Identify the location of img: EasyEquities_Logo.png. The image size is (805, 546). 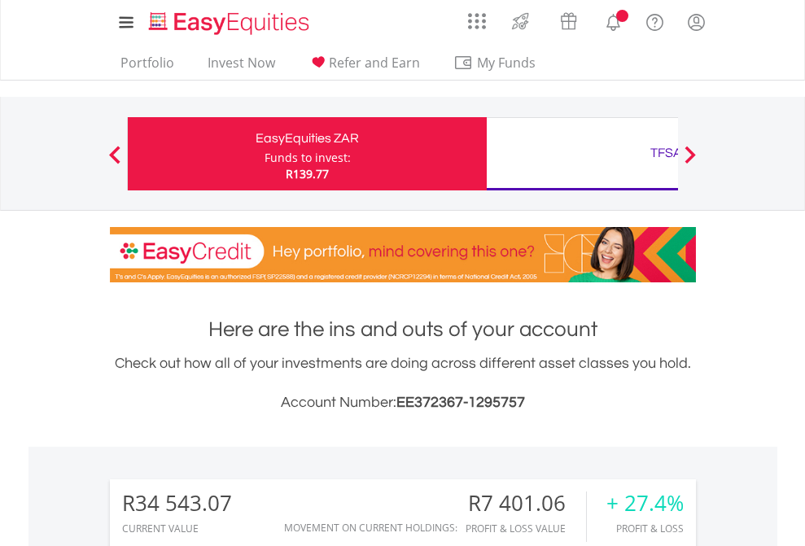
(230, 23).